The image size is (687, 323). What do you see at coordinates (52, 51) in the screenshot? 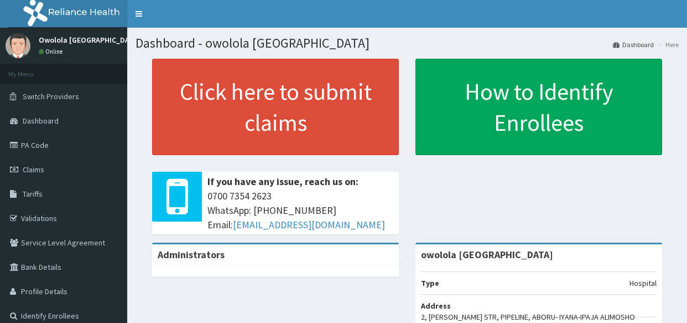
I see `a: Online` at bounding box center [52, 51].